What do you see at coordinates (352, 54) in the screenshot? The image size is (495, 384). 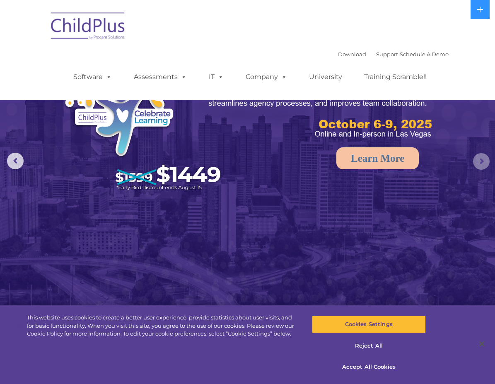 I see `a: Download` at bounding box center [352, 54].